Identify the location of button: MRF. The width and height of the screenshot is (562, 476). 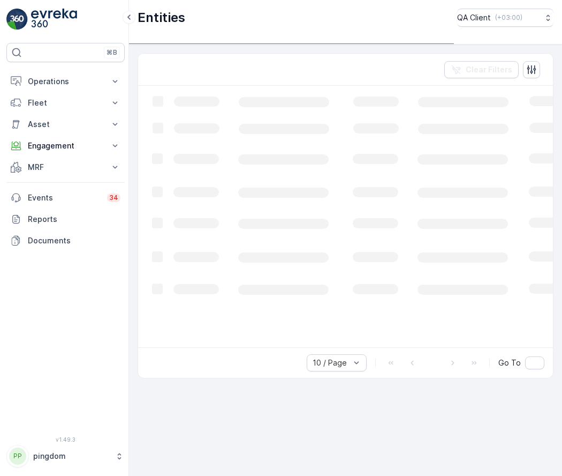
(65, 167).